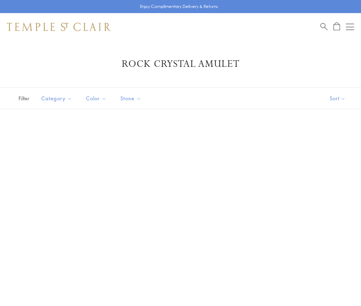 Image resolution: width=361 pixels, height=306 pixels. What do you see at coordinates (350, 27) in the screenshot?
I see `button: Open navigation` at bounding box center [350, 27].